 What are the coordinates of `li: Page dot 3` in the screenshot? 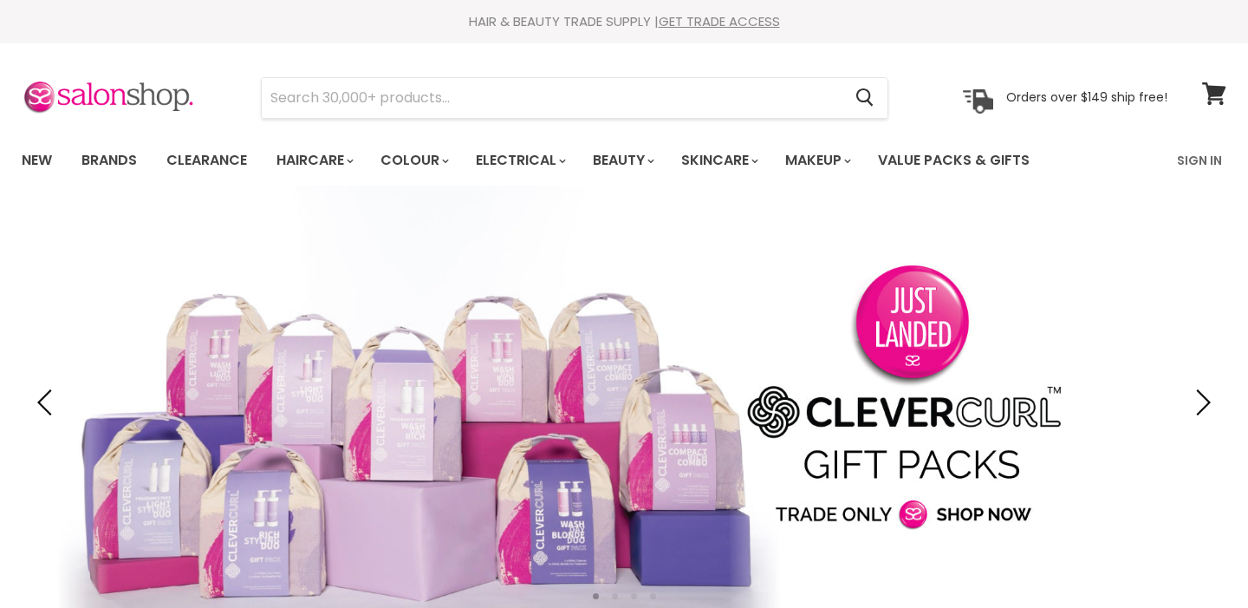 It's located at (634, 596).